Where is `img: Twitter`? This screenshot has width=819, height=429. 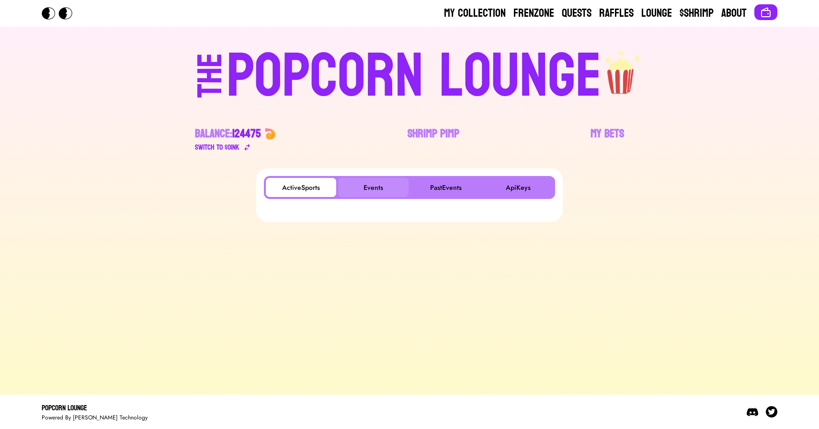
img: Twitter is located at coordinates (771, 412).